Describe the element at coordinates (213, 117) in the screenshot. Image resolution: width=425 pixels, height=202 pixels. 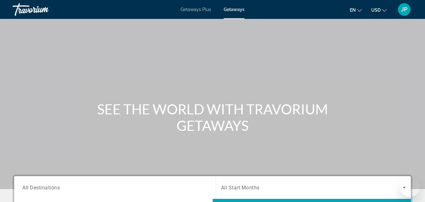
I see `h1: SEE THE WORLD WITH TRAVORIUM GETAWAYS` at that location.